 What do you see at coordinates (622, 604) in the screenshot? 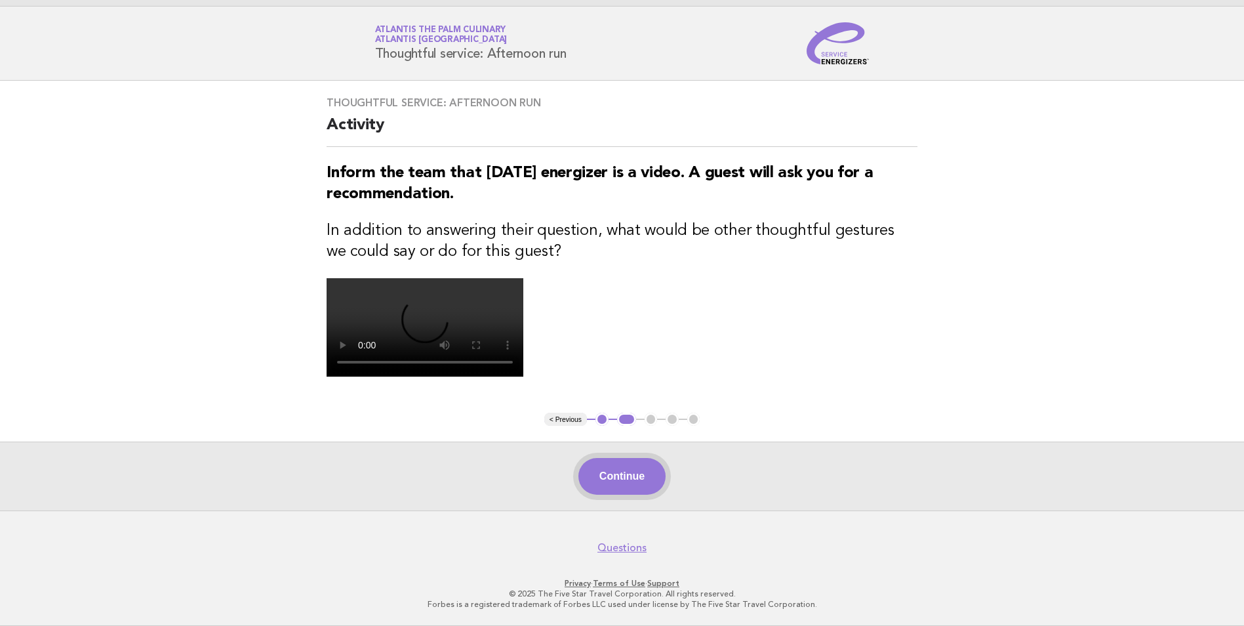
I see `p: Forbes is a registered trademark of Forbes LLC used under license by The Five Star Travel Corpora...` at bounding box center [622, 604].